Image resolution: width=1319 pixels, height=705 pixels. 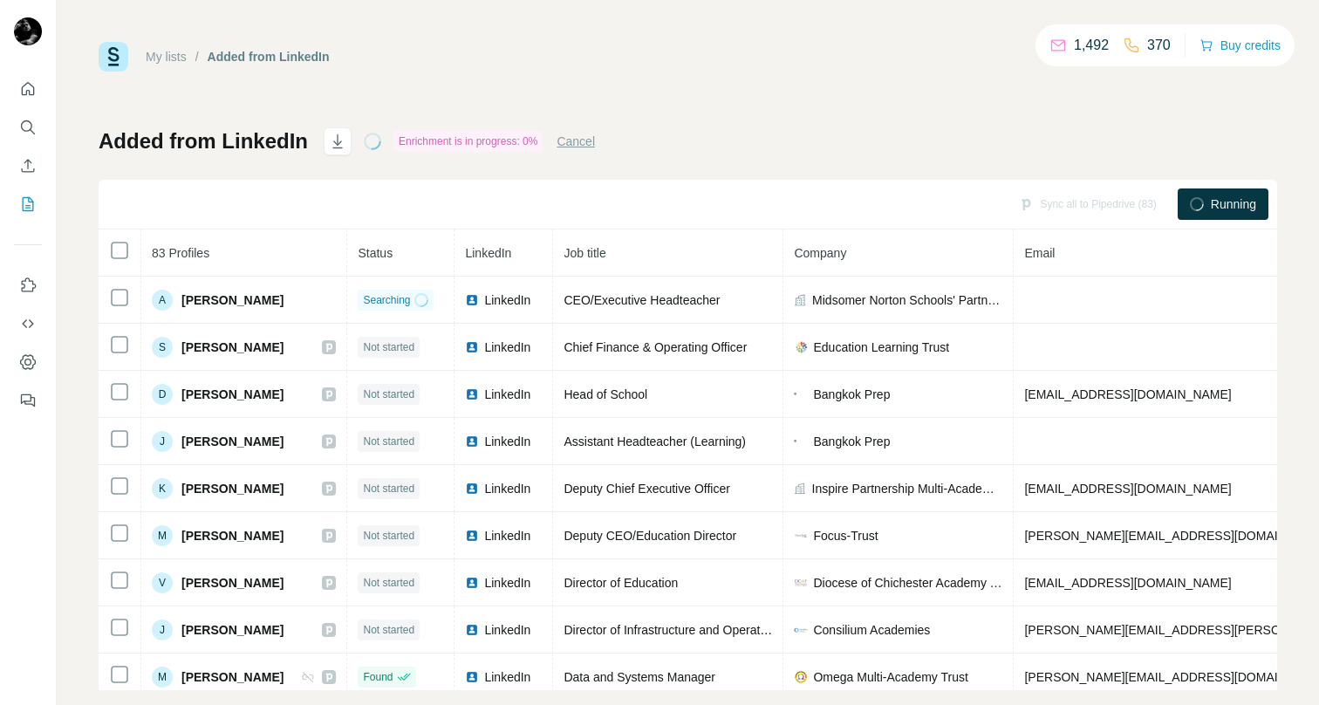 I want to click on button: Search, so click(x=28, y=127).